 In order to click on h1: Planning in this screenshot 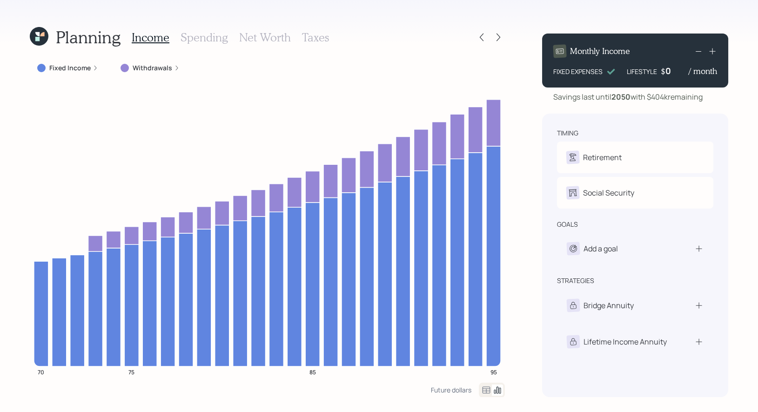, I will do `click(88, 37)`.